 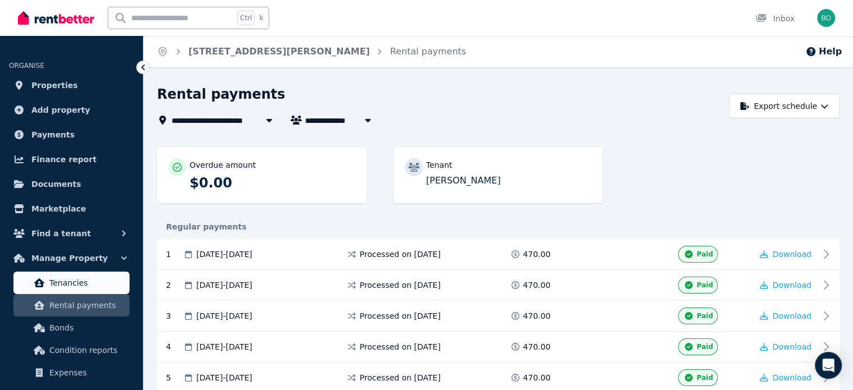 I want to click on span: Marketplace, so click(x=58, y=209).